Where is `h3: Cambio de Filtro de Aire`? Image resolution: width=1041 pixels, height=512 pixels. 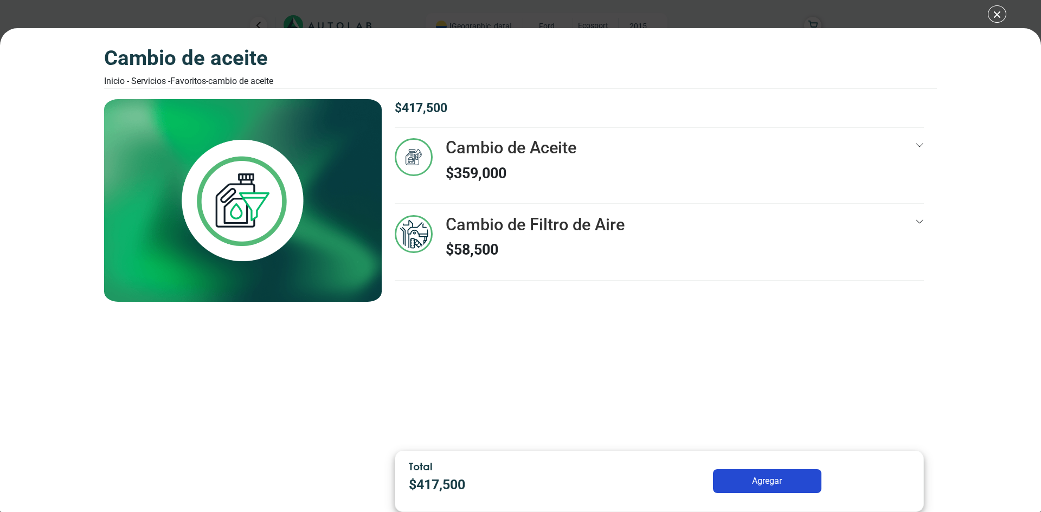
h3: Cambio de Filtro de Aire is located at coordinates (535, 225).